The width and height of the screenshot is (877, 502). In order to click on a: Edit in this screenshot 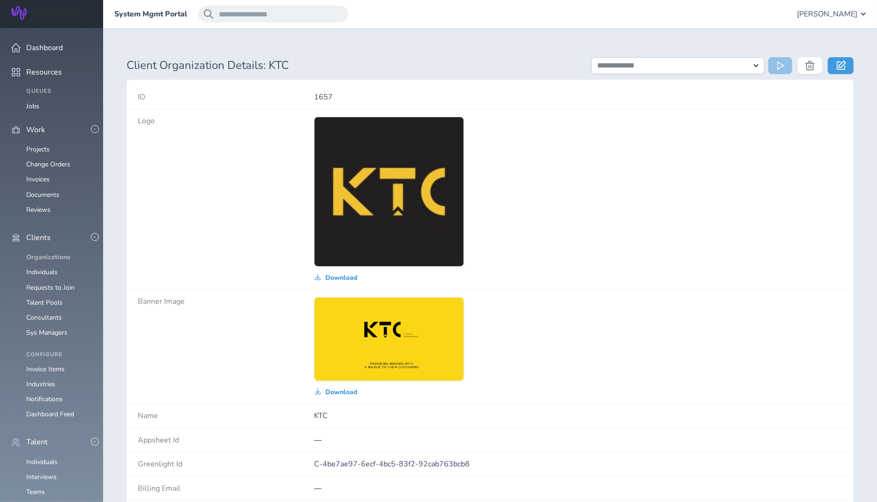, I will do `click(841, 66)`.